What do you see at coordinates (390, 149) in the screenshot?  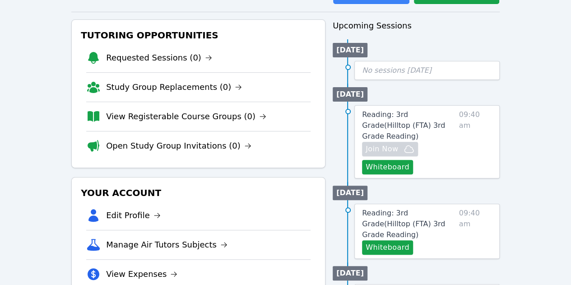 I see `button: Join Now` at bounding box center [390, 149].